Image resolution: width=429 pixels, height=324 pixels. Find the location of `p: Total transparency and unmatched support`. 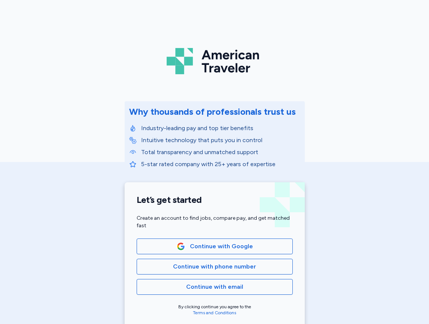

p: Total transparency and unmatched support is located at coordinates (221, 152).